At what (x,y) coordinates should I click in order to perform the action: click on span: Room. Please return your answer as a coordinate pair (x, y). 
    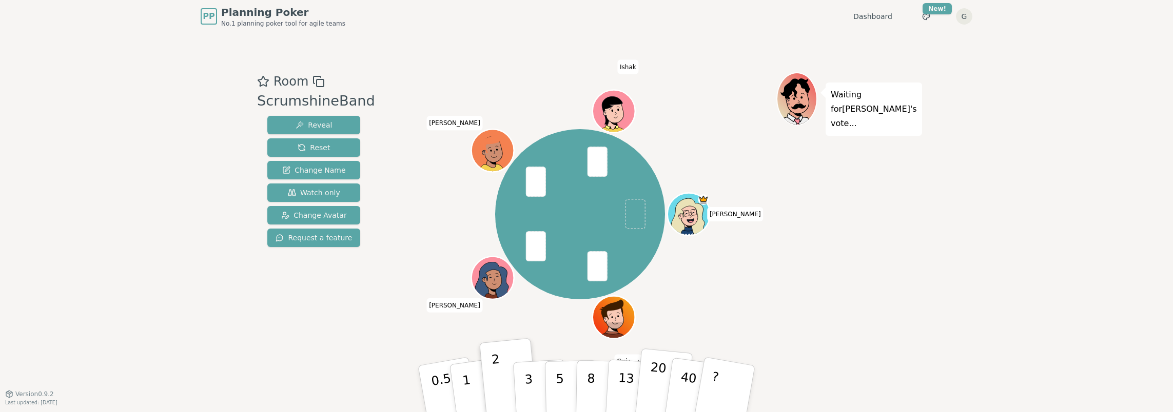
    Looking at the image, I should click on (291, 82).